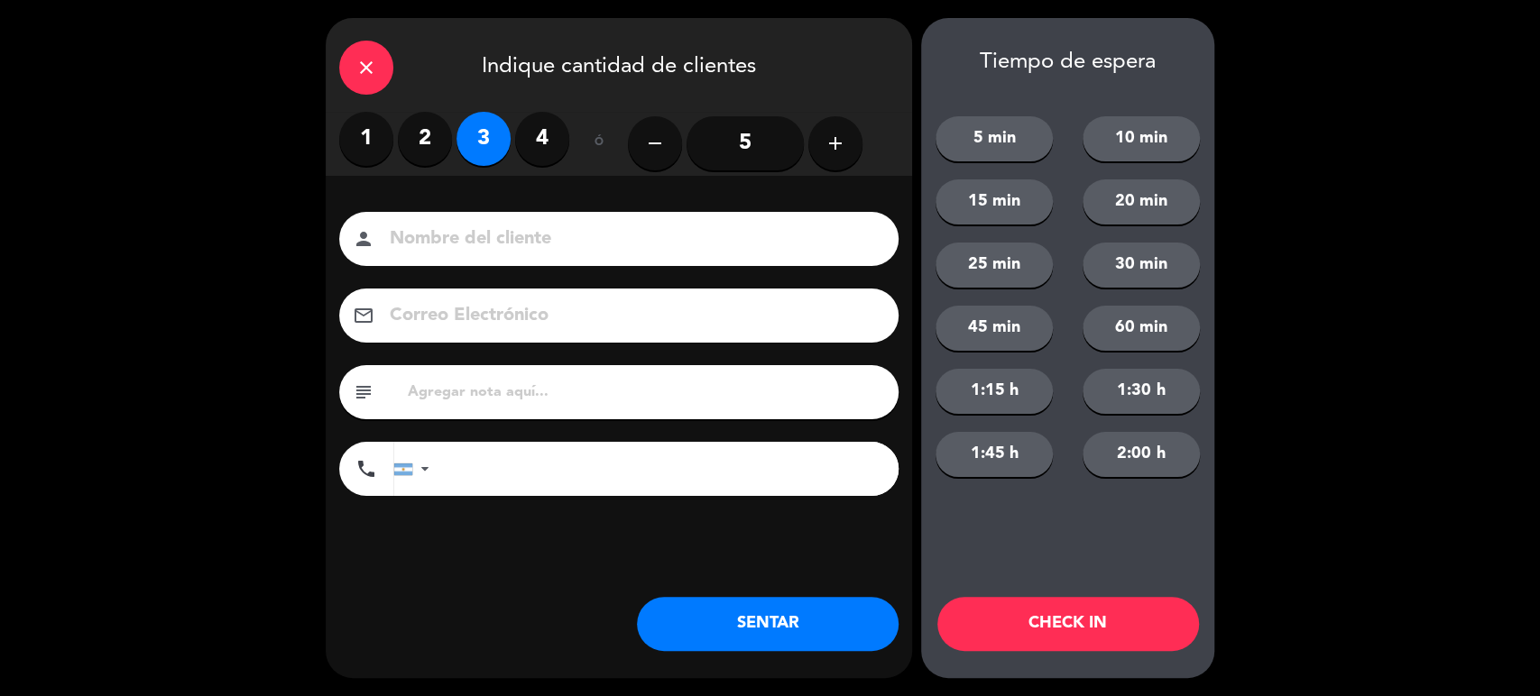 The height and width of the screenshot is (696, 1540). What do you see at coordinates (645, 392) in the screenshot?
I see `input: Agregar nota aquí...` at bounding box center [645, 392].